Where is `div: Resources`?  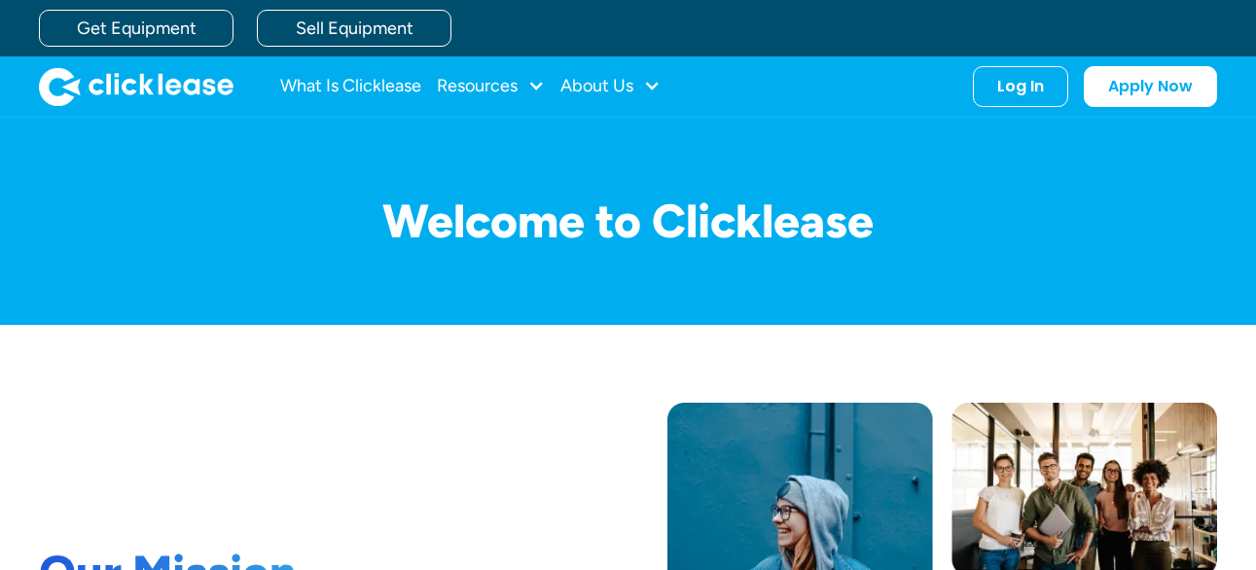
div: Resources is located at coordinates (490, 87).